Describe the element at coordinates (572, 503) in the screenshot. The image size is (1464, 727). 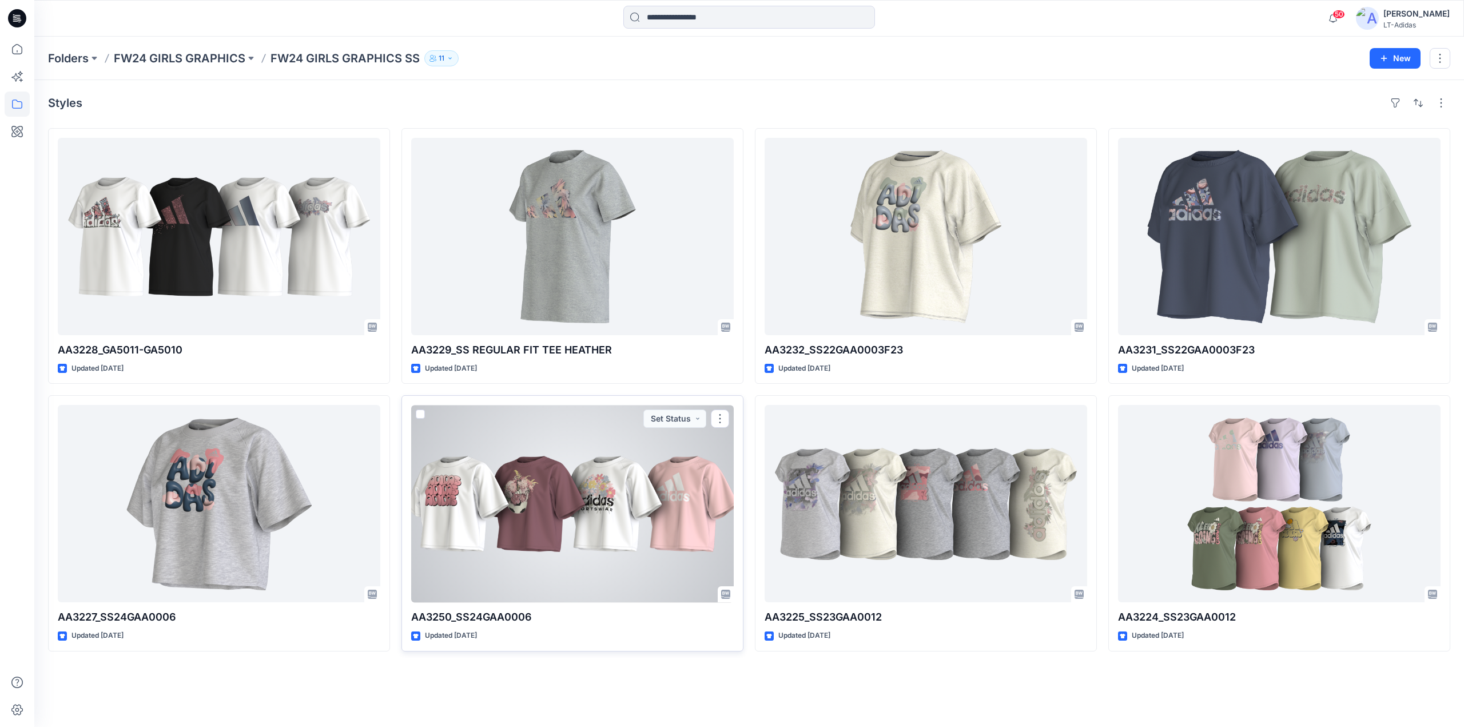
I see `a: AA3250_SS24GAA0006` at that location.